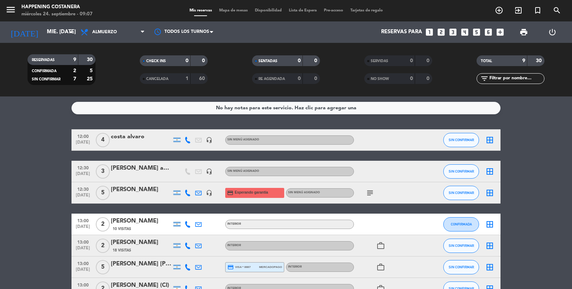 Image resolution: width=572 pixels, height=289 pixels. Describe the element at coordinates (239, 267) in the screenshot. I see `span: visa * 8887` at that location.